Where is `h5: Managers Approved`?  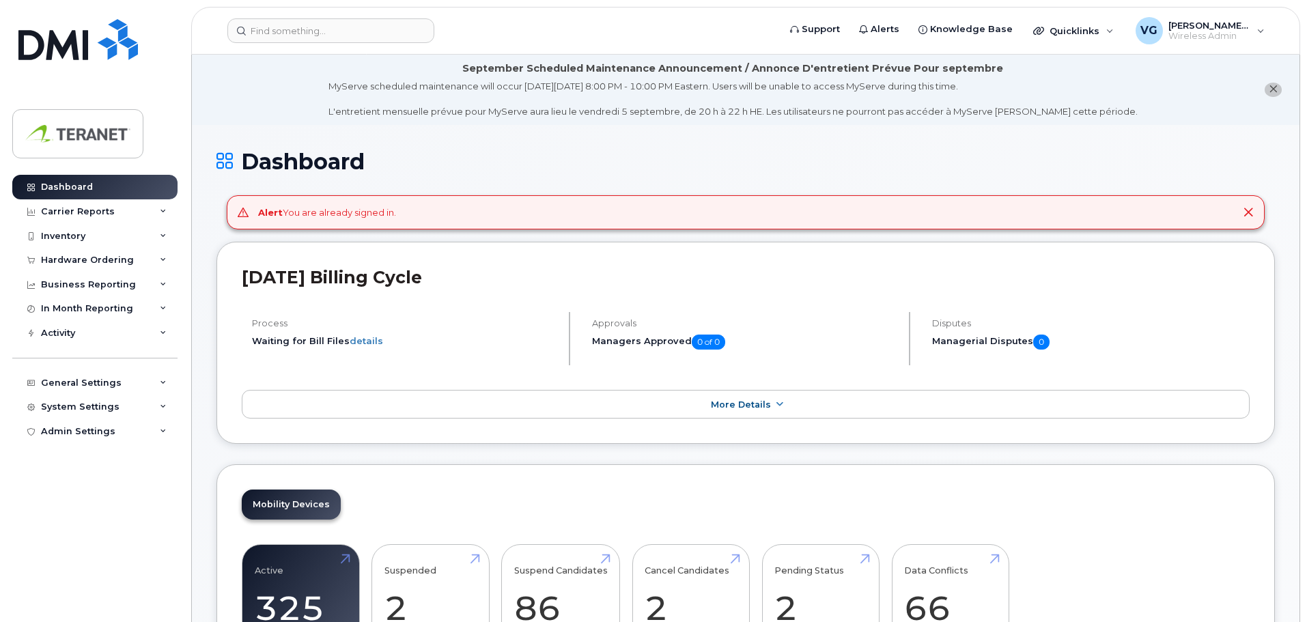 h5: Managers Approved is located at coordinates (744, 342).